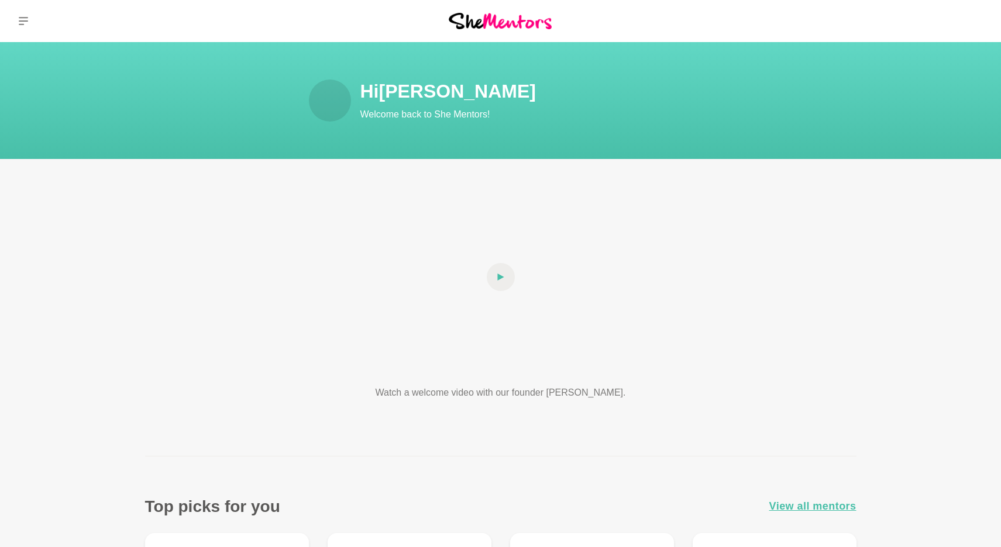  I want to click on img: She Mentors Logo, so click(500, 20).